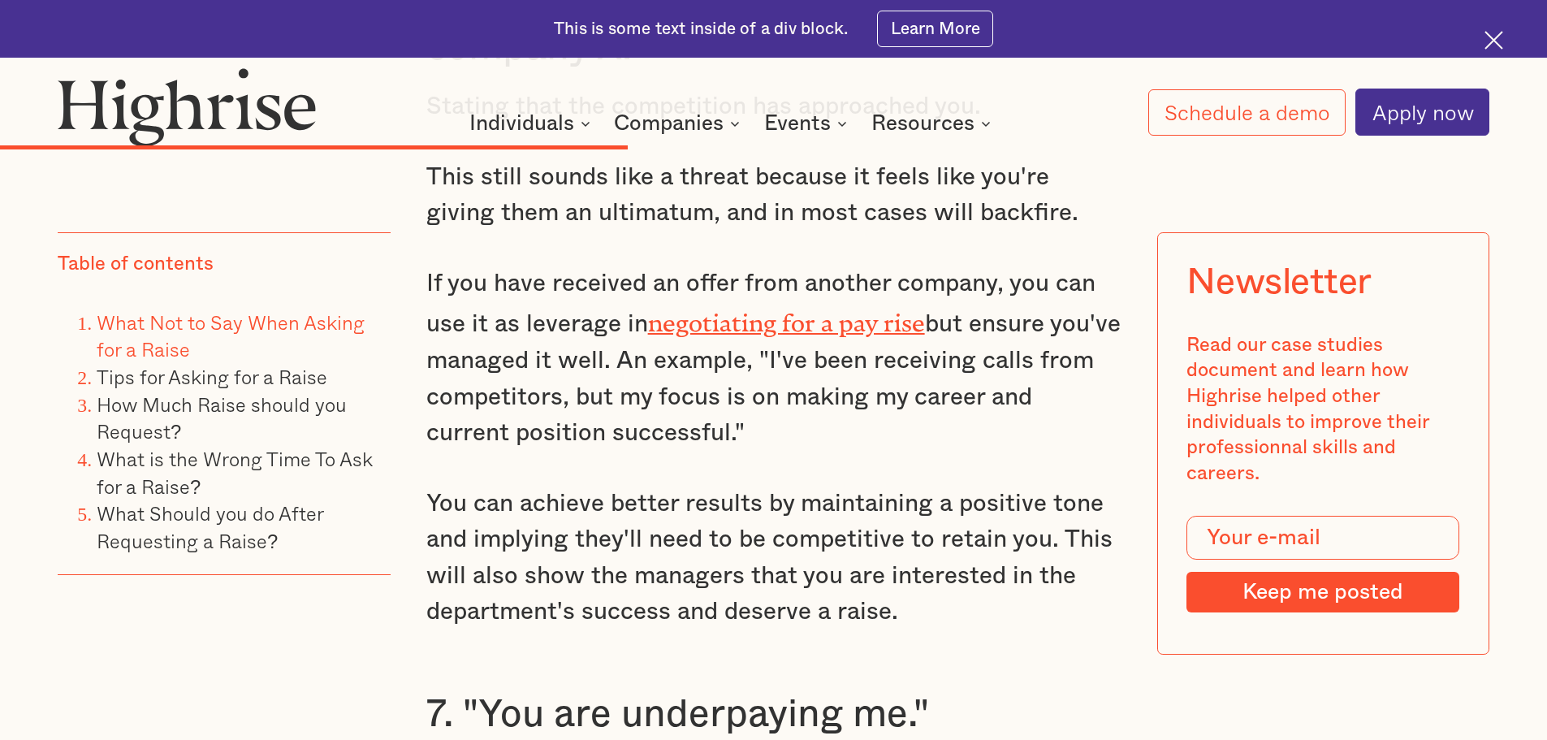 The width and height of the screenshot is (1547, 740). Describe the element at coordinates (235, 472) in the screenshot. I see `a: What is the Wrong Time To Ask for a Raise?` at that location.